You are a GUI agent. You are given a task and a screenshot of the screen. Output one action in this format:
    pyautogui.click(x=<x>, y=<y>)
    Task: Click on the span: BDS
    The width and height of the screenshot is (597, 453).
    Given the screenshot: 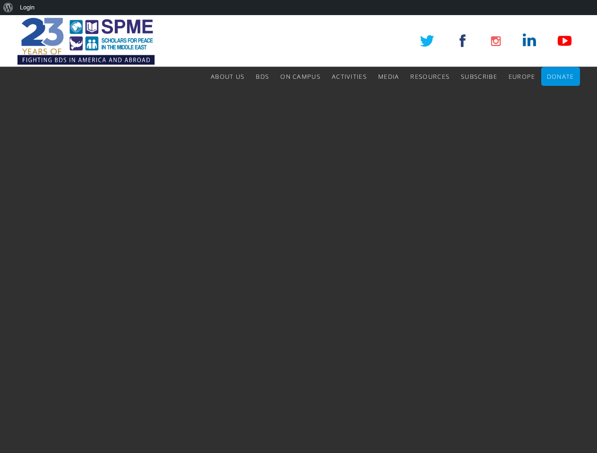 What is the action you would take?
    pyautogui.click(x=262, y=77)
    